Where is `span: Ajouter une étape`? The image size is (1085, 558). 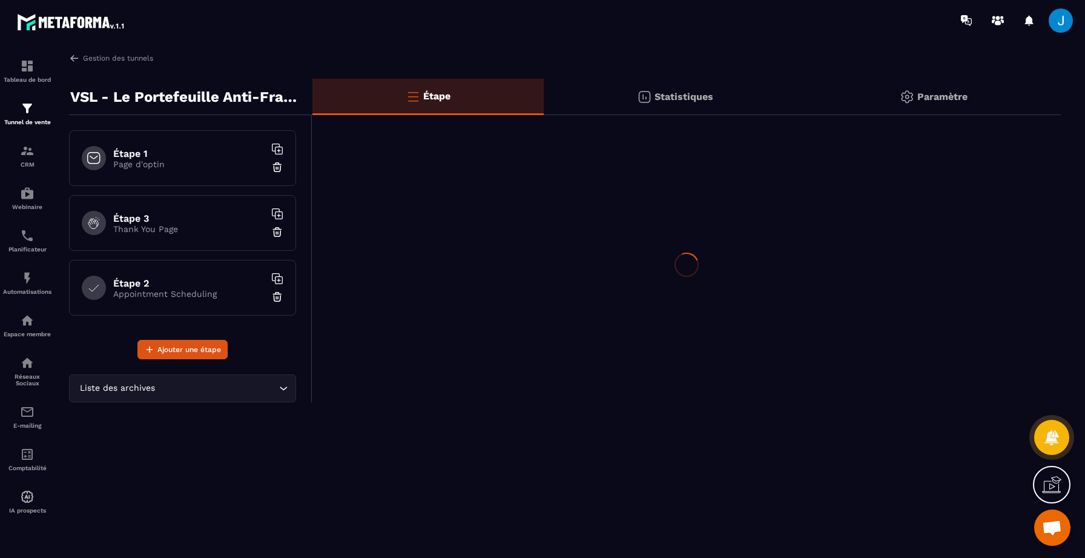 span: Ajouter une étape is located at coordinates (189, 349).